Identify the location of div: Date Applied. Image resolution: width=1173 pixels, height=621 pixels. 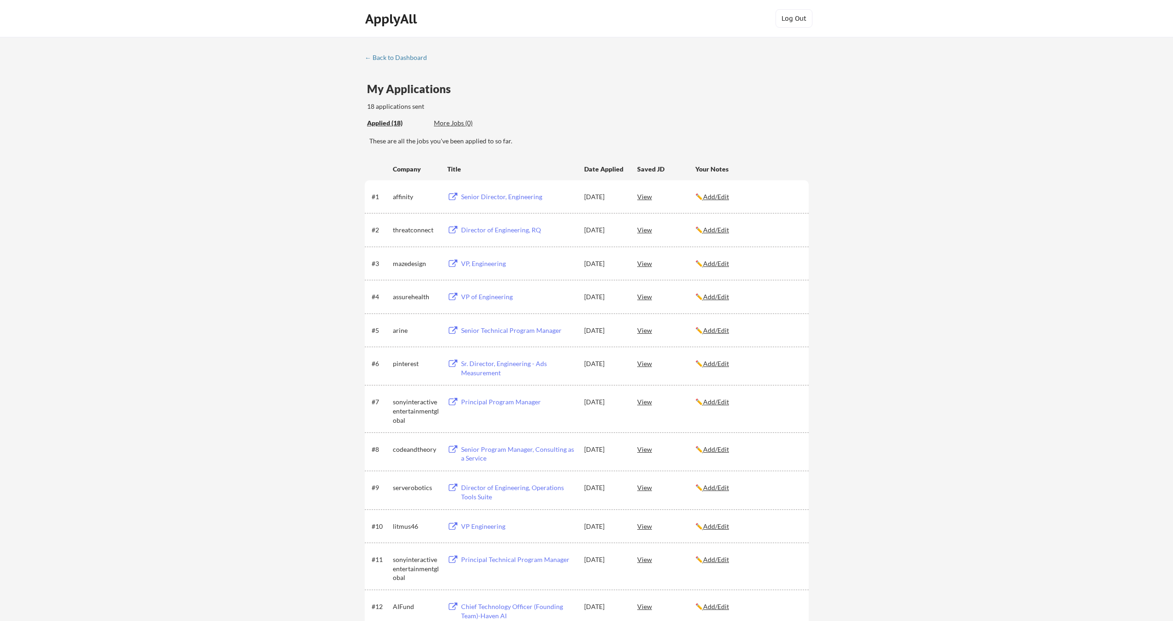
(605, 169).